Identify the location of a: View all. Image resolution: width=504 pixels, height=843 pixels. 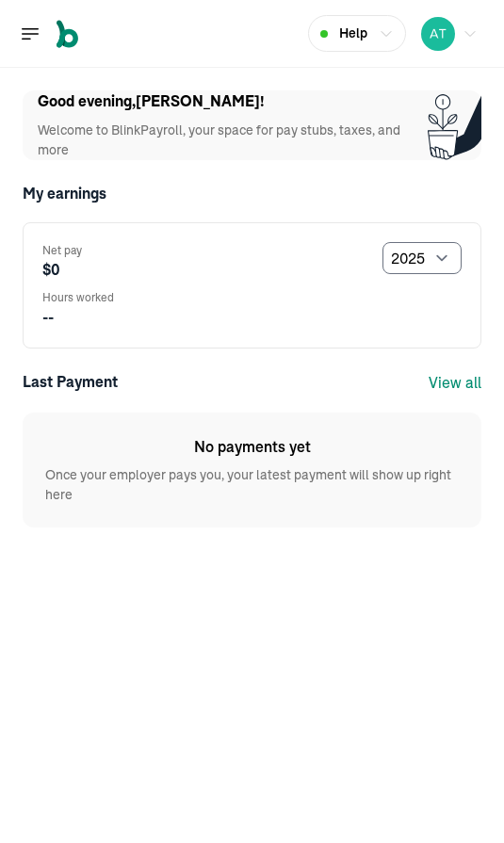
(455, 382).